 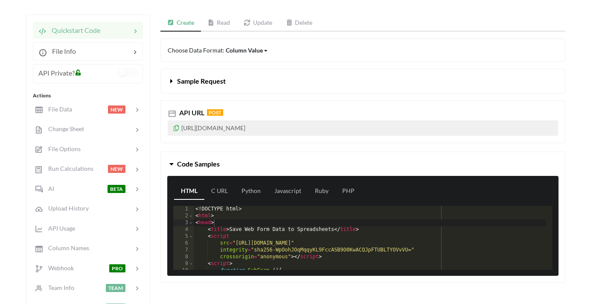 What do you see at coordinates (116, 287) in the screenshot?
I see `span: TEAM` at bounding box center [116, 287].